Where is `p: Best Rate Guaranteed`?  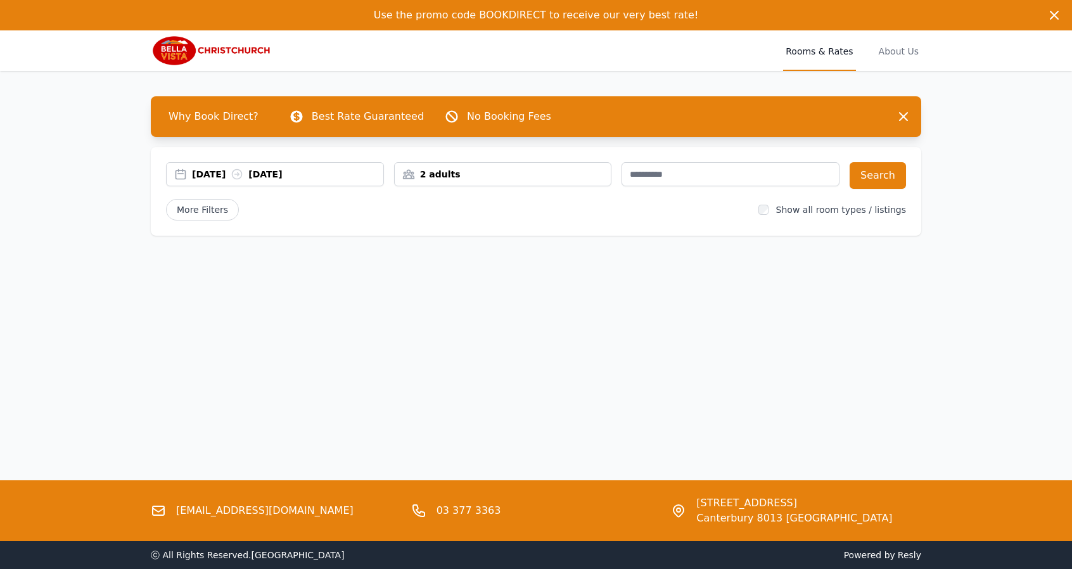 p: Best Rate Guaranteed is located at coordinates (368, 117).